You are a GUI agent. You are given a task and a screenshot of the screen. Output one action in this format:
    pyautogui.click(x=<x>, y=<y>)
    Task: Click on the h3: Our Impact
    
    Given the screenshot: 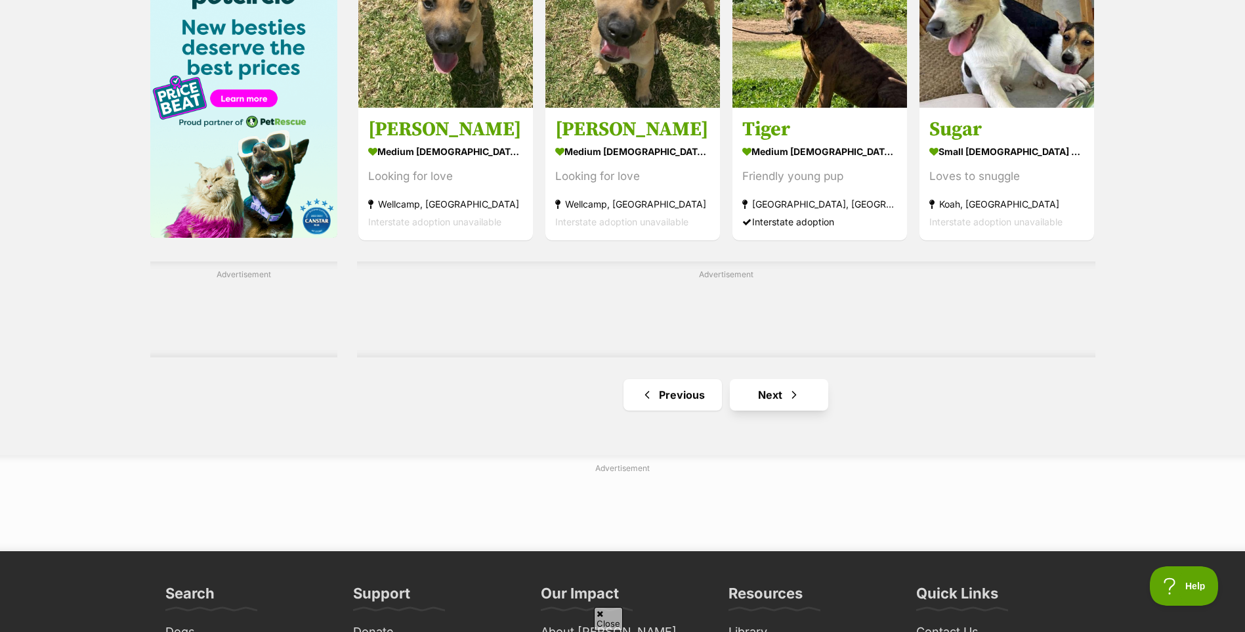 What is the action you would take?
    pyautogui.click(x=580, y=597)
    